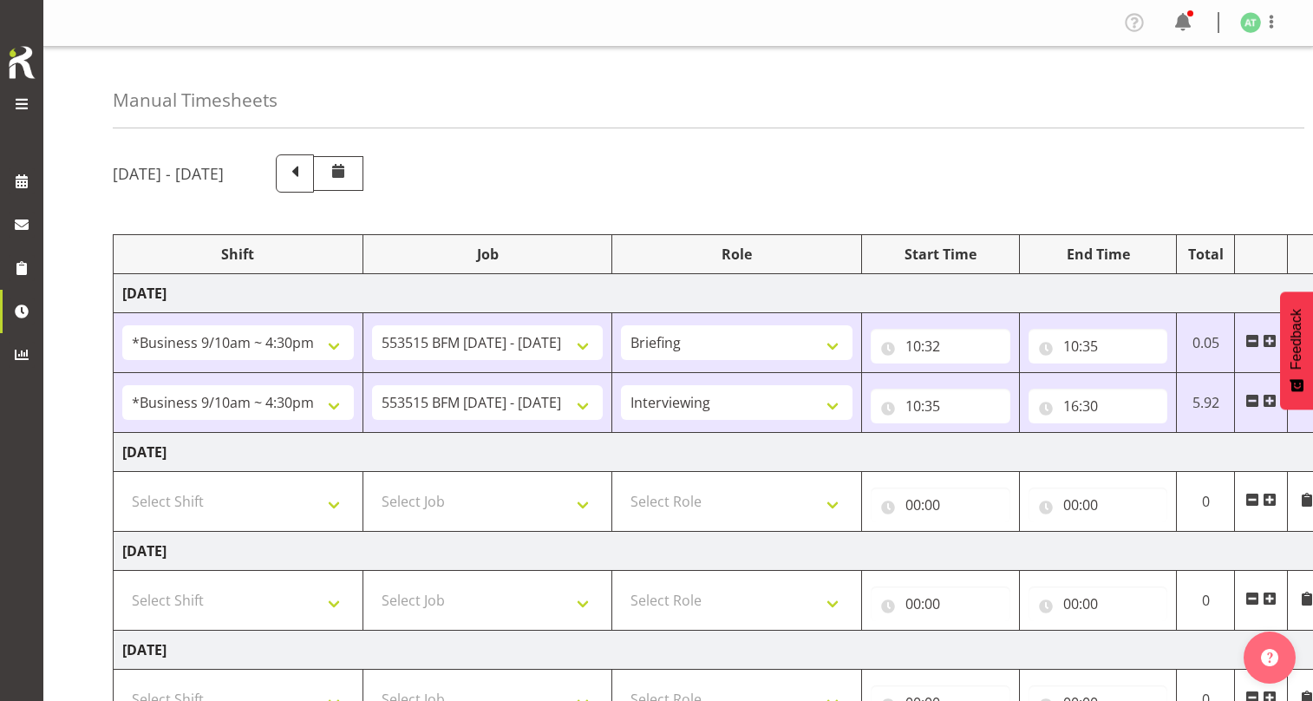 This screenshot has height=701, width=1313. Describe the element at coordinates (736, 254) in the screenshot. I see `div: Role` at that location.